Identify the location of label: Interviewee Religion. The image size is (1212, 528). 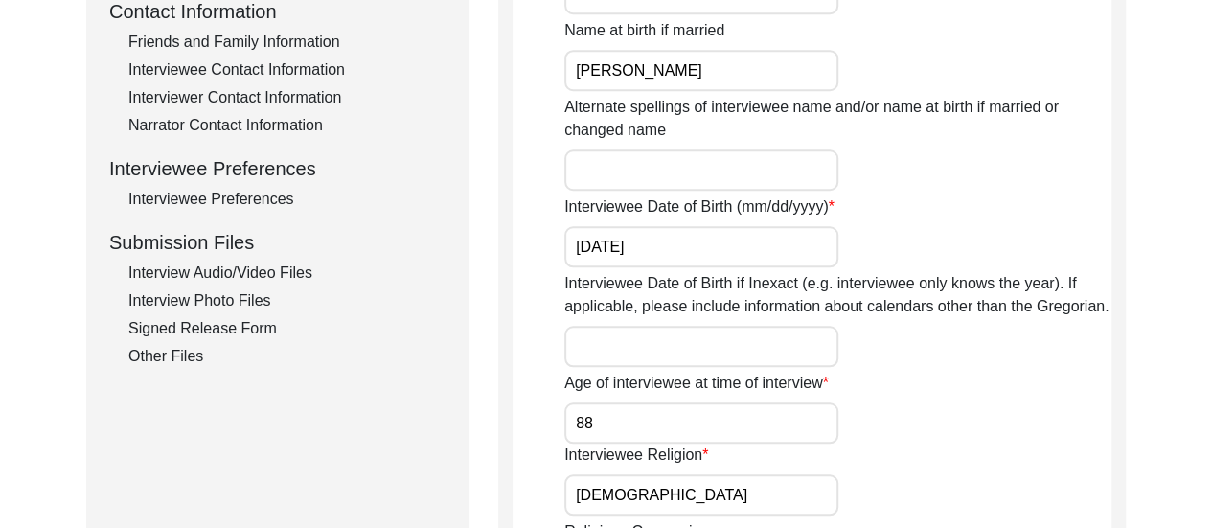
(636, 455).